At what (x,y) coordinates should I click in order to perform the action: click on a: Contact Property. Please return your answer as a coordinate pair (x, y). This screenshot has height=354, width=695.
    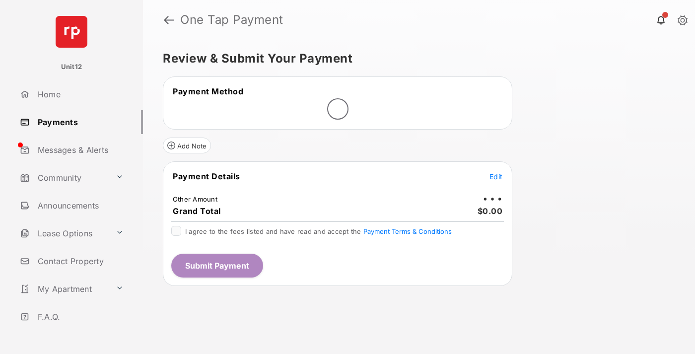
    Looking at the image, I should click on (79, 261).